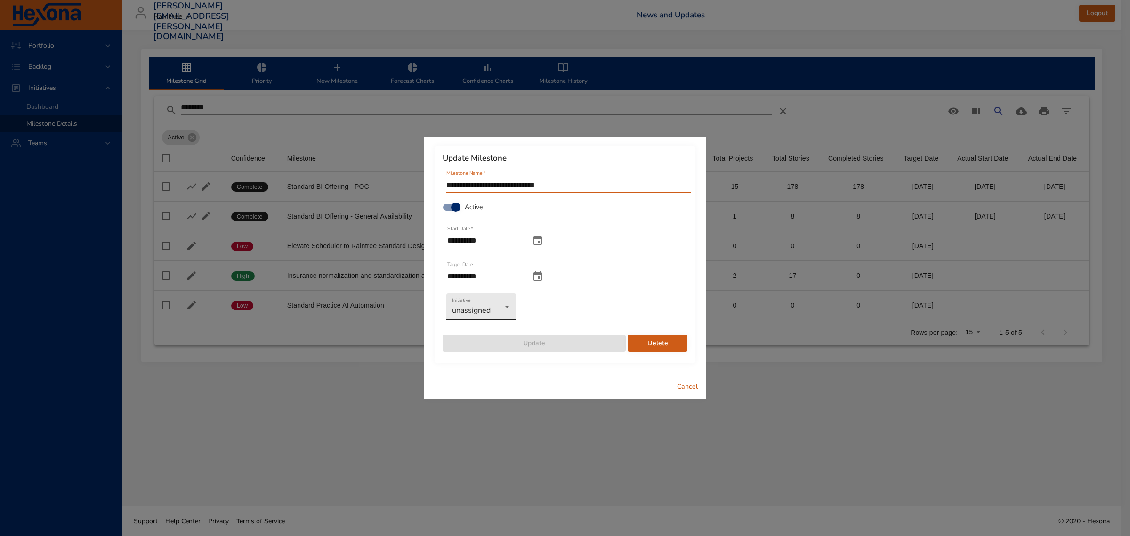  Describe the element at coordinates (658, 343) in the screenshot. I see `span: Delete` at that location.